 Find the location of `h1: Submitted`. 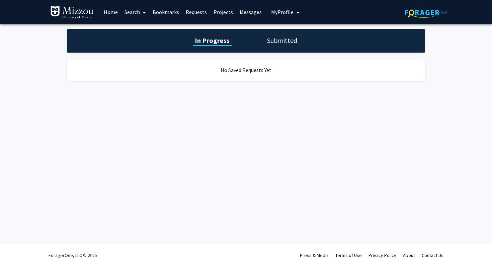

h1: Submitted is located at coordinates (282, 40).